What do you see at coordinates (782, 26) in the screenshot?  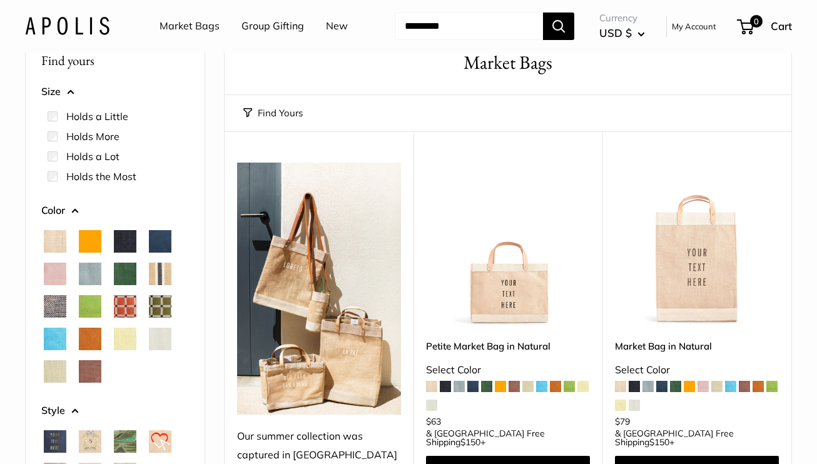 I see `span: Cart` at bounding box center [782, 26].